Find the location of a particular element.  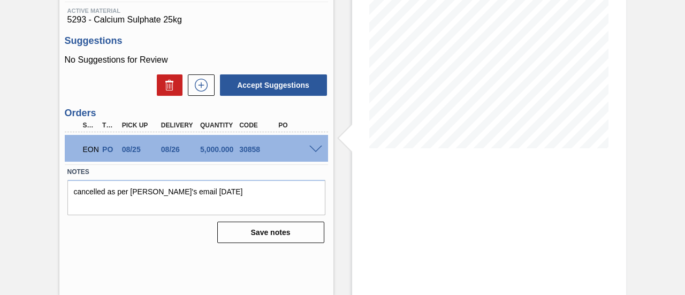

div: Pick up is located at coordinates (140, 125).